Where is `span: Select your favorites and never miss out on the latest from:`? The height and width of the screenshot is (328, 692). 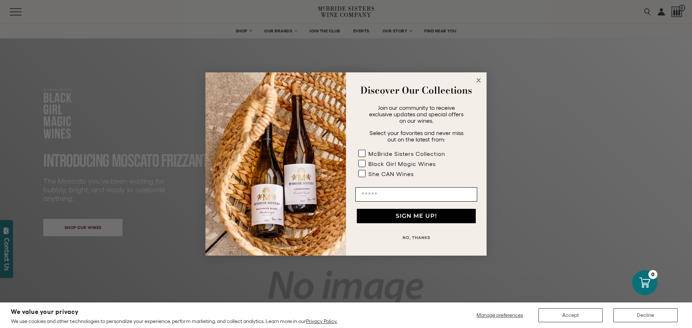
span: Select your favorites and never miss out on the latest from: is located at coordinates (416, 136).